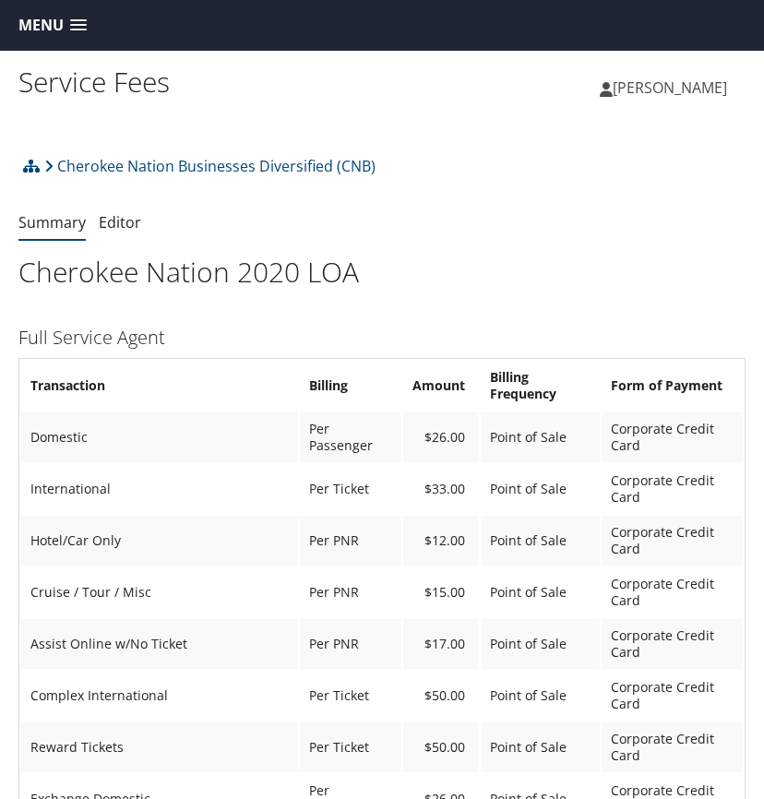 This screenshot has width=764, height=799. I want to click on td: Hotel/Car Only, so click(160, 541).